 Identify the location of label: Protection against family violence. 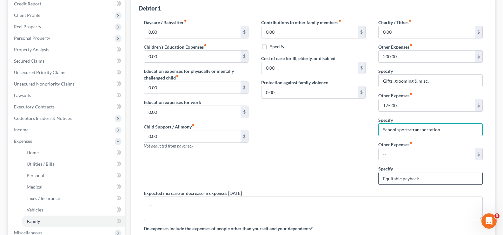
(295, 82).